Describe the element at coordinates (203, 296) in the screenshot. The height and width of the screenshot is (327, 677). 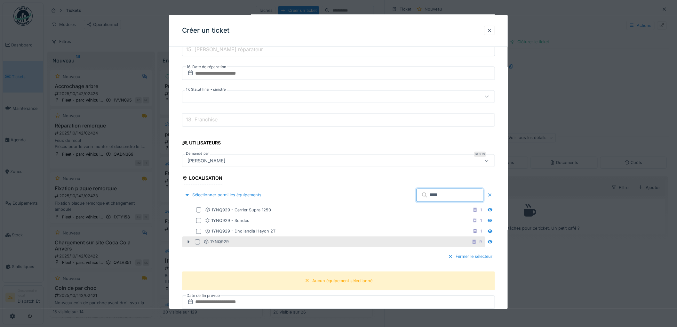
I see `label: Date de fin prévue` at that location.